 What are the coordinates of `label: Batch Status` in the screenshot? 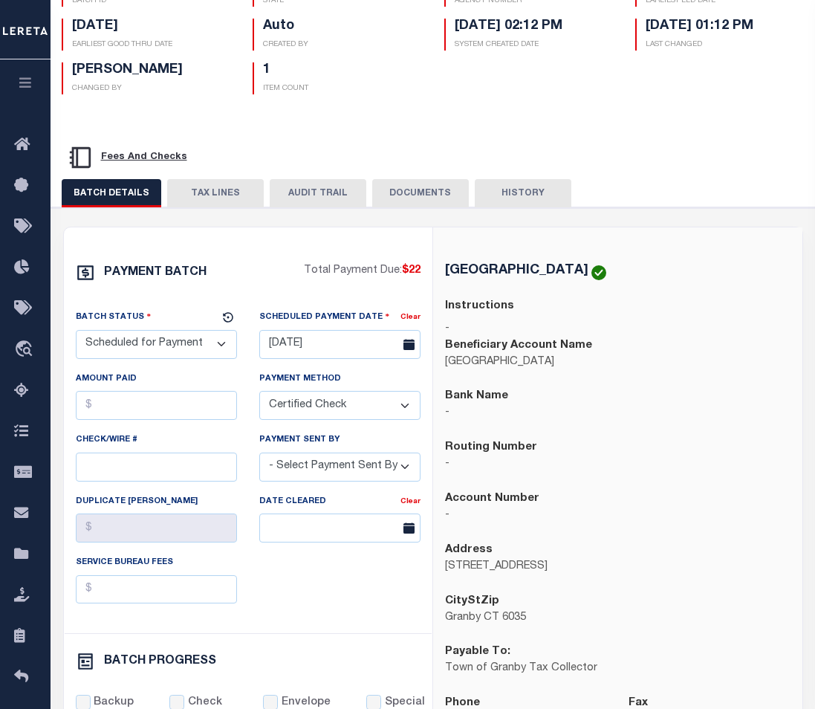 It's located at (114, 317).